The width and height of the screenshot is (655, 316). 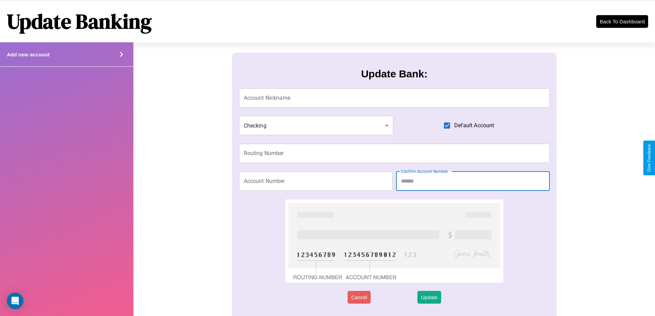 I want to click on h1: Update Banking, so click(x=79, y=21).